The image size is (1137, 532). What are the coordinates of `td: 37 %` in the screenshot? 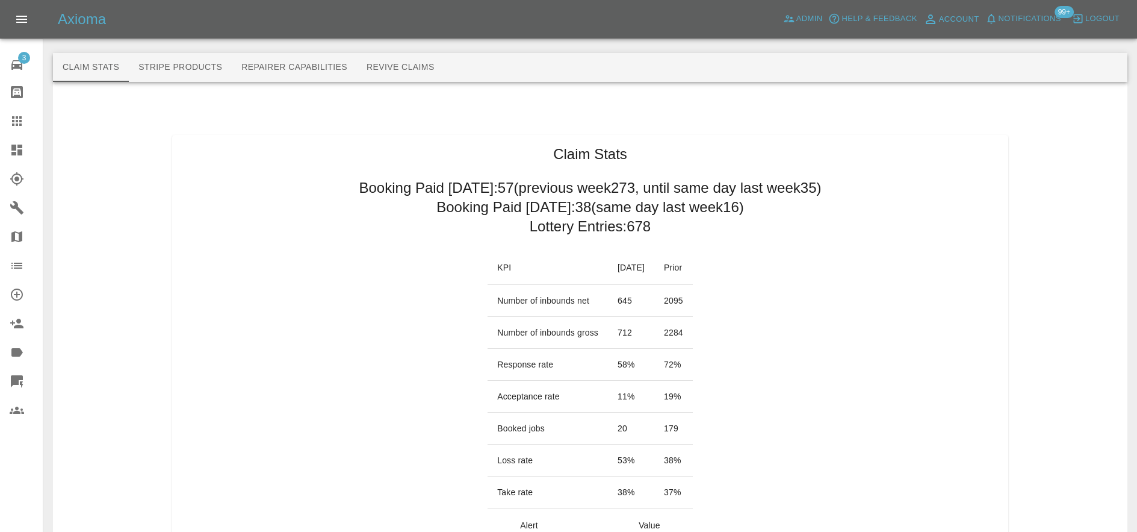 It's located at (674, 492).